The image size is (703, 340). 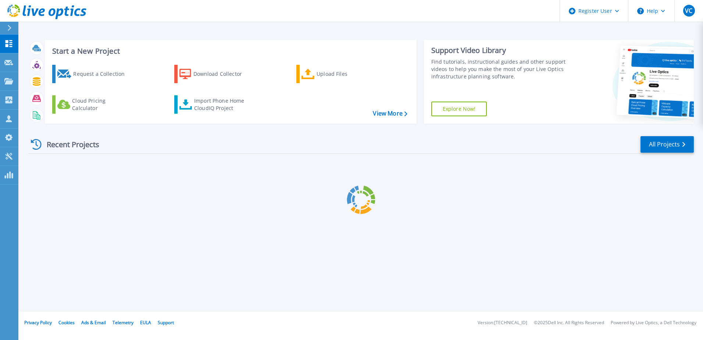 I want to click on span: VC, so click(x=689, y=11).